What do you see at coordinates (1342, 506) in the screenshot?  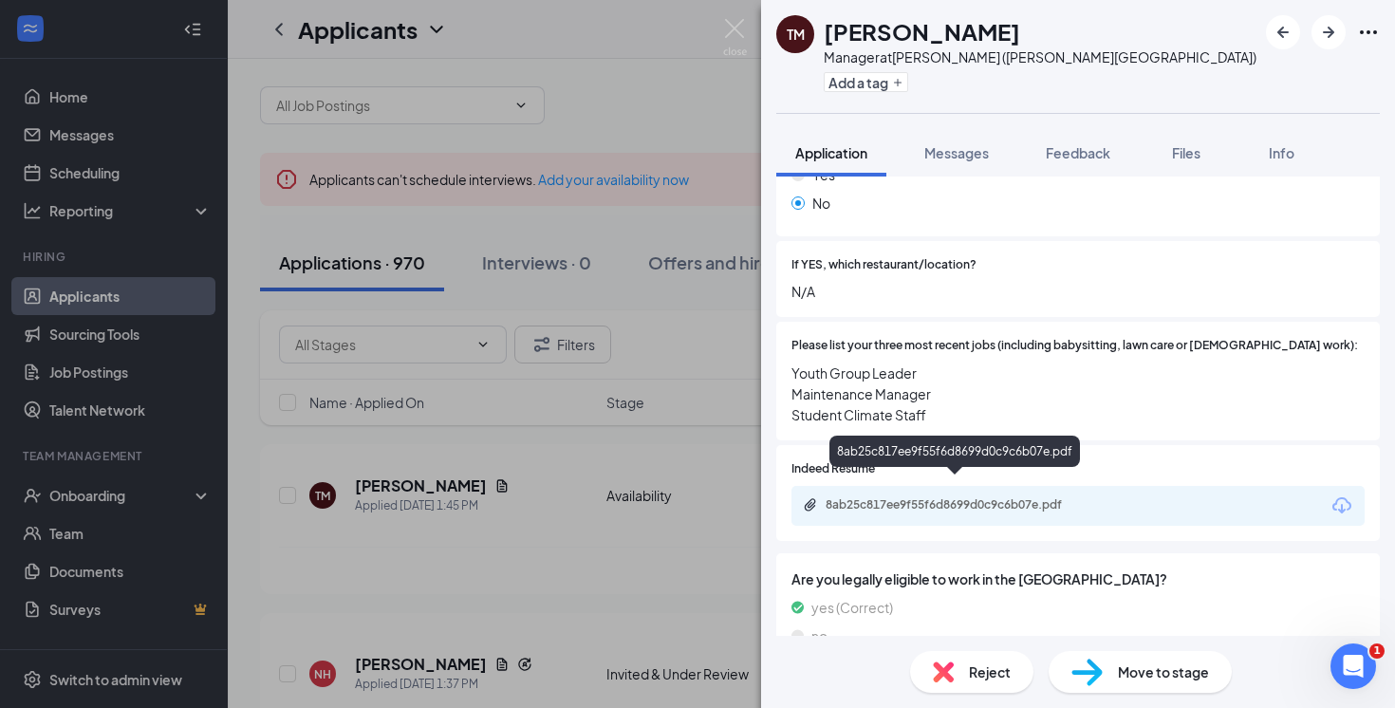 I see `svg: Download` at bounding box center [1342, 506].